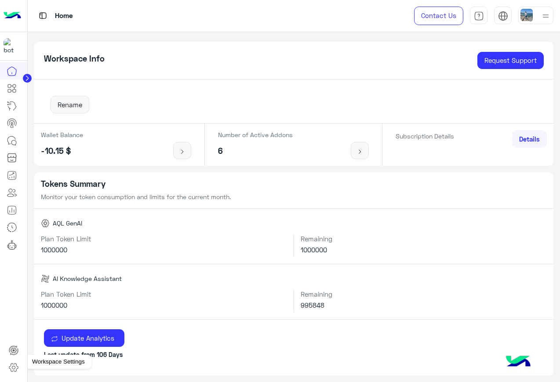  What do you see at coordinates (527, 15) in the screenshot?
I see `img: userImage` at bounding box center [527, 15].